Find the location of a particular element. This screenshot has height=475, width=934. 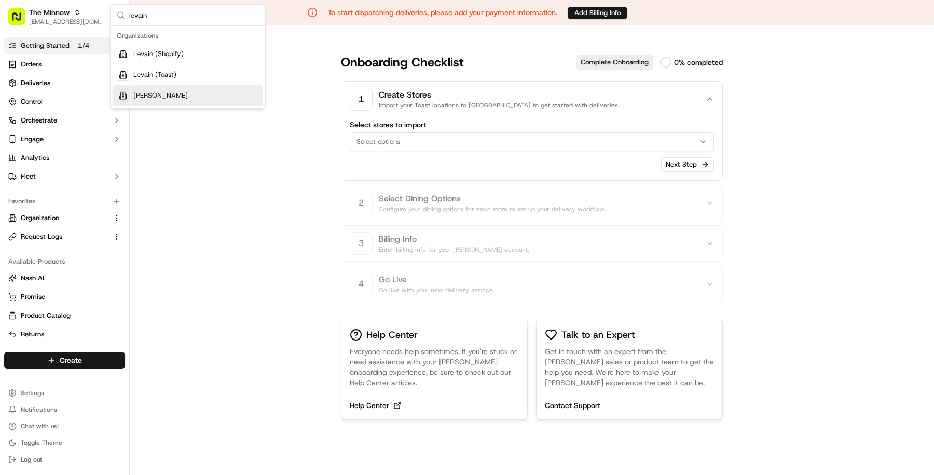

div: We're available if you need us! is located at coordinates (94, 113).